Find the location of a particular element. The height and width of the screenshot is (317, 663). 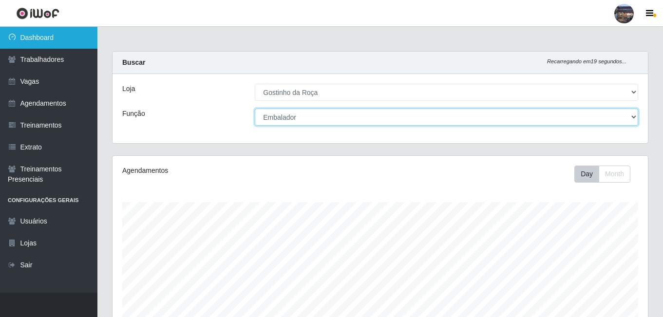

label: Função is located at coordinates (133, 114).